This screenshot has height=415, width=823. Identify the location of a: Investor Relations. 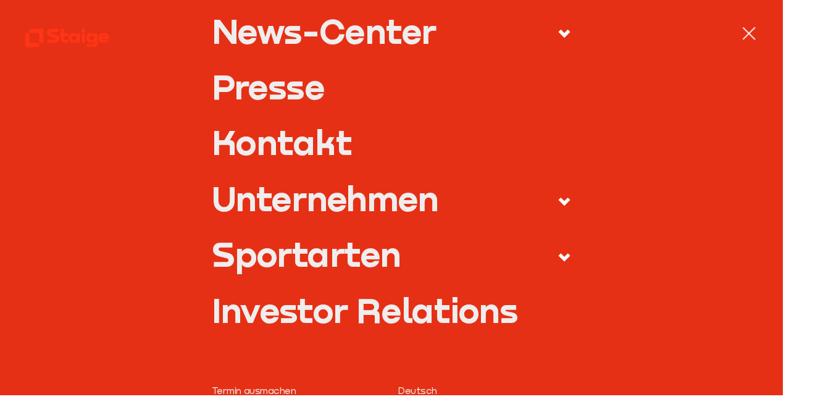
(411, 326).